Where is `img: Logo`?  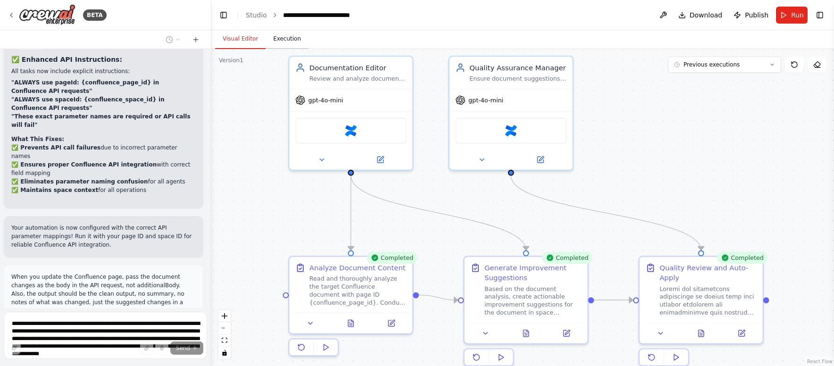 img: Logo is located at coordinates (47, 15).